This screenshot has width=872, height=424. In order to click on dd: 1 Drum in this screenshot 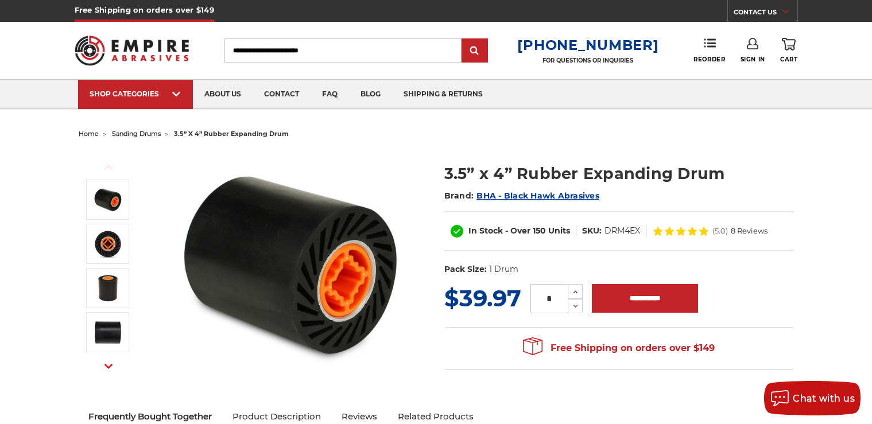, I will do `click(503, 269)`.